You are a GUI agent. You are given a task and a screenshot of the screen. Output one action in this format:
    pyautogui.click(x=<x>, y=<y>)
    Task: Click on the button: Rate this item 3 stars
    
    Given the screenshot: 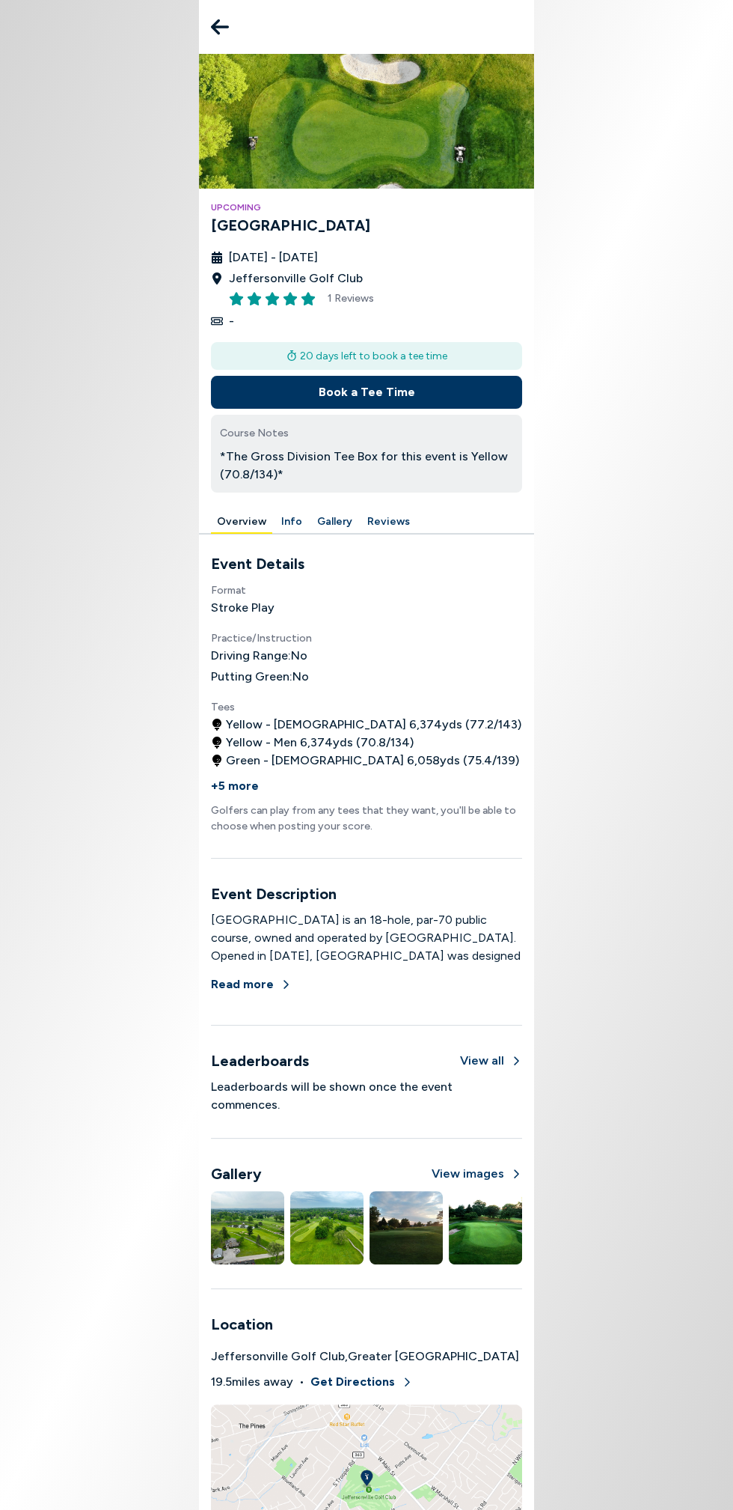 What is the action you would take?
    pyautogui.click(x=272, y=299)
    